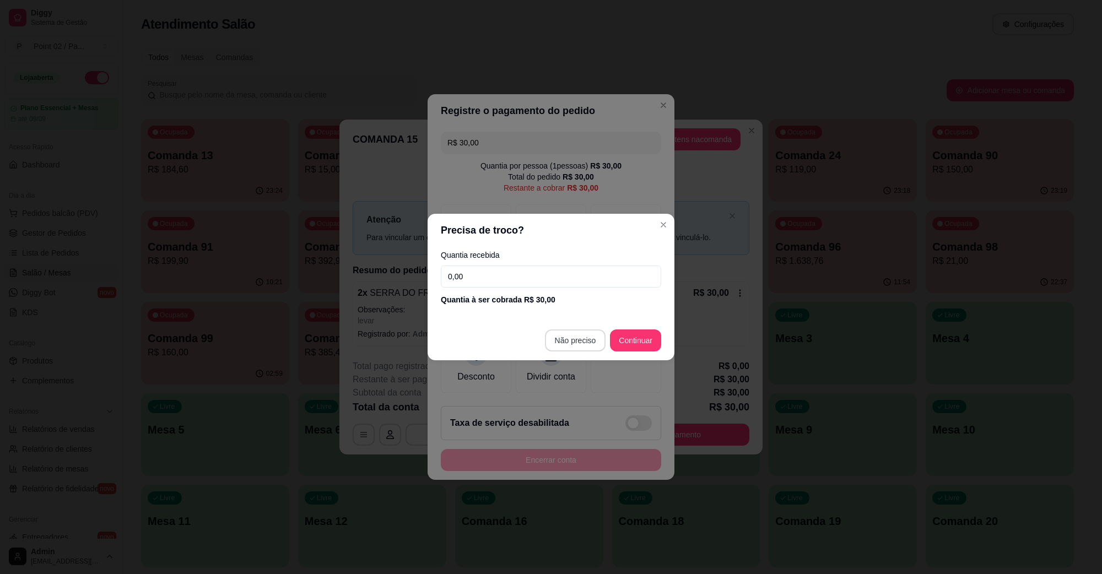 The width and height of the screenshot is (1102, 574). Describe the element at coordinates (575, 340) in the screenshot. I see `button: Não preciso` at that location.